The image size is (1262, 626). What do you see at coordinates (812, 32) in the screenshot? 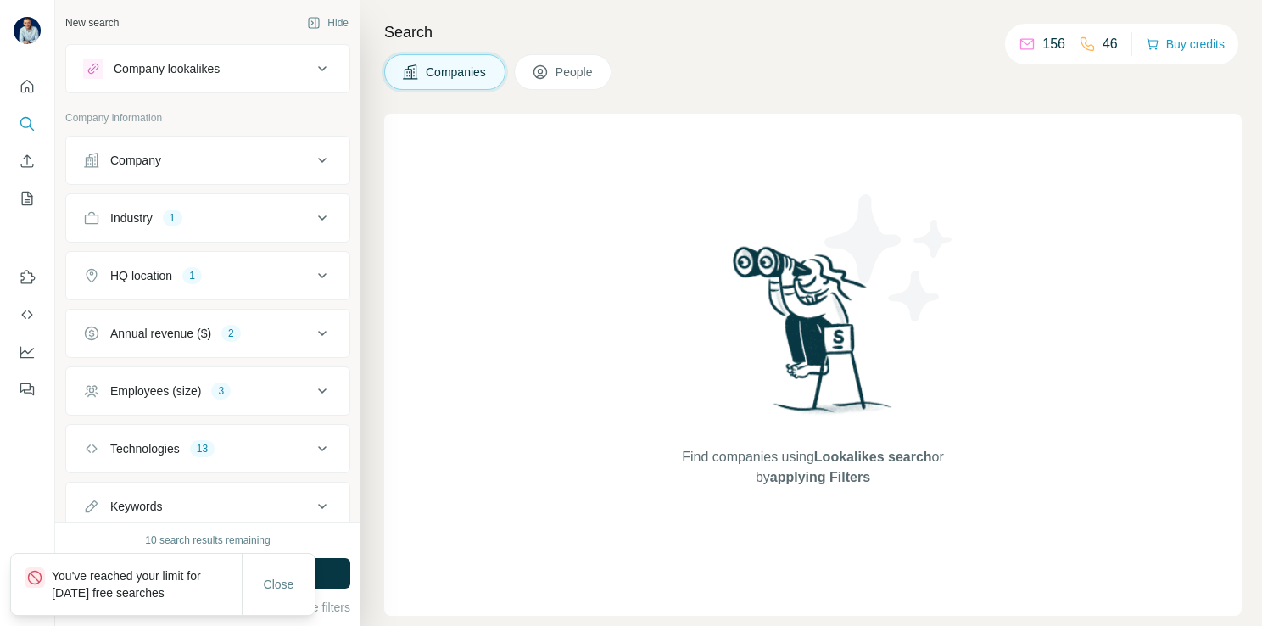
I see `h4: Search` at bounding box center [812, 32].